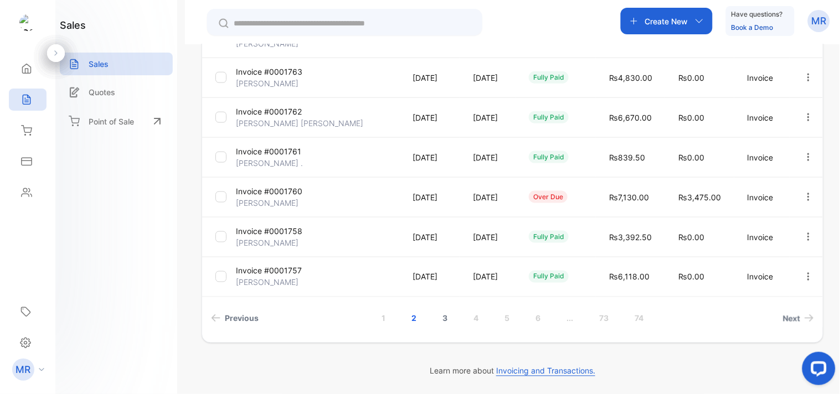 This screenshot has width=840, height=394. What do you see at coordinates (268, 111) in the screenshot?
I see `p: Invoice #0001762` at bounding box center [268, 111].